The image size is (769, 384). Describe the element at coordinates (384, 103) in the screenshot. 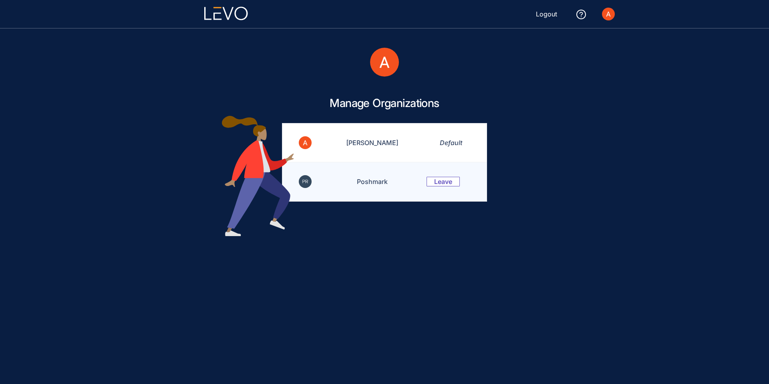

I see `h3: Manage Organizations` at that location.